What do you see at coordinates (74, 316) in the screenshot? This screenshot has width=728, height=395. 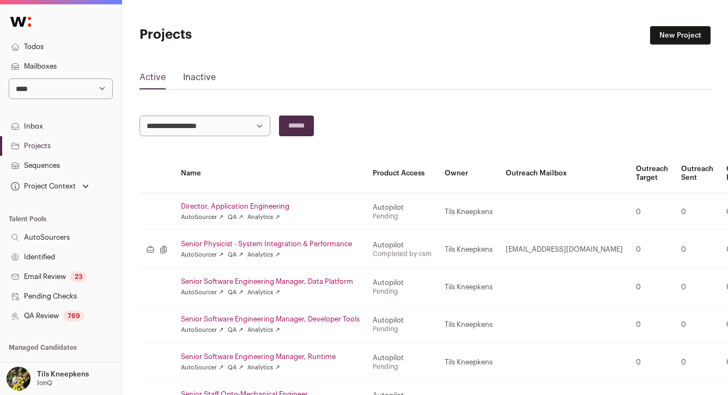 I see `div: 769` at bounding box center [74, 316].